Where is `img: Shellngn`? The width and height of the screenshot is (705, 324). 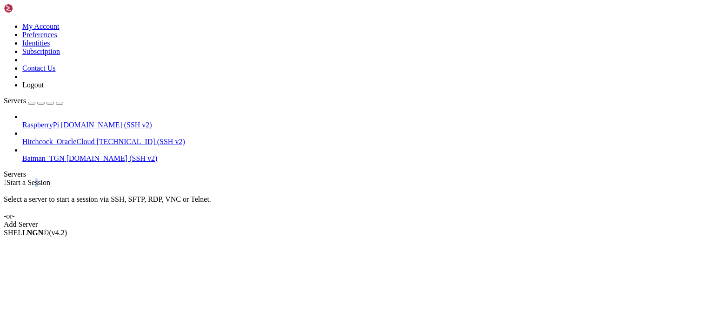
img: Shellngn is located at coordinates (30, 8).